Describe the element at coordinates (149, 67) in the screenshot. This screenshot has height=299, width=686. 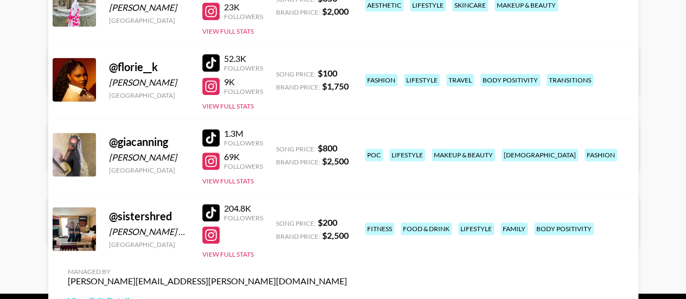
I see `div: @ florie__k` at that location.